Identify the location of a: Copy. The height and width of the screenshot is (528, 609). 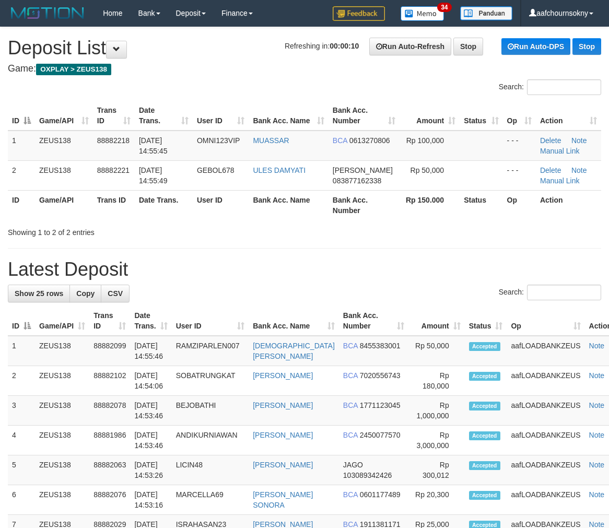
(85, 294).